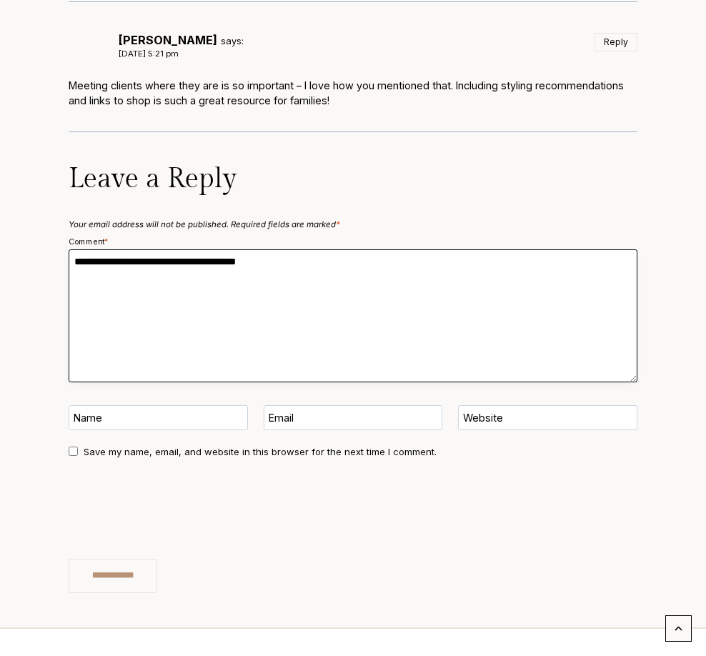  I want to click on label: Email, so click(281, 420).